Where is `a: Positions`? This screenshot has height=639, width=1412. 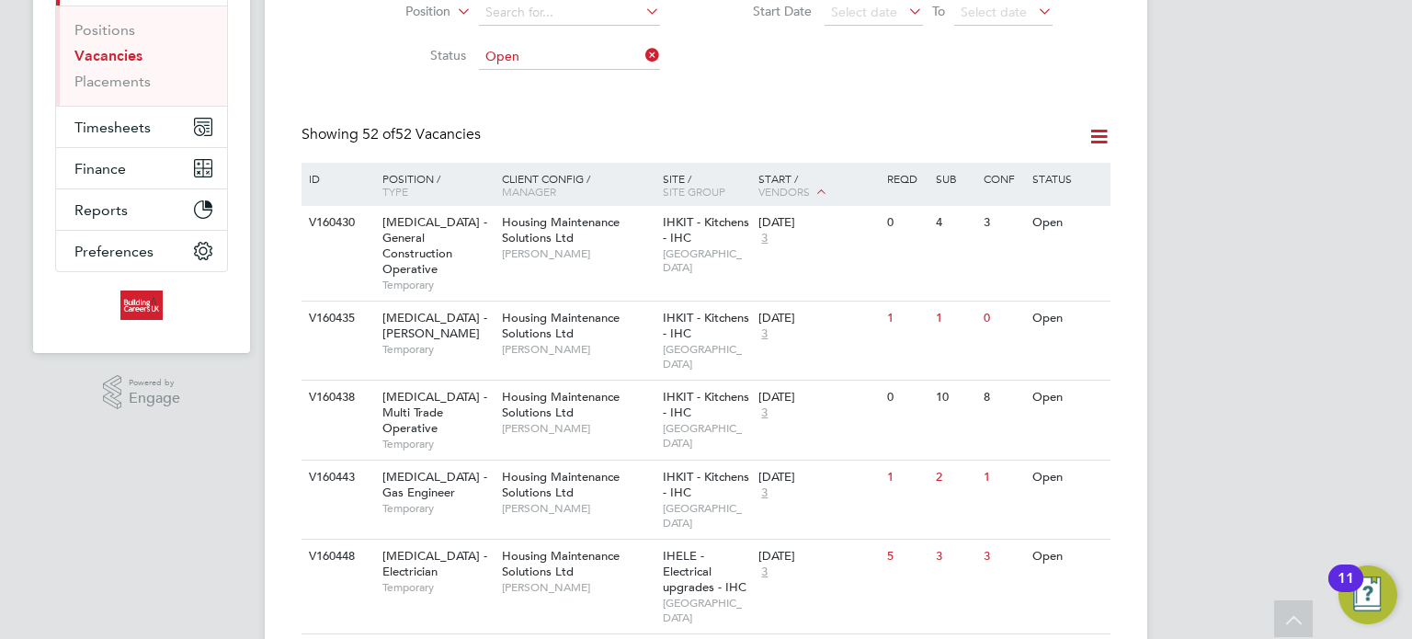 a: Positions is located at coordinates (105, 29).